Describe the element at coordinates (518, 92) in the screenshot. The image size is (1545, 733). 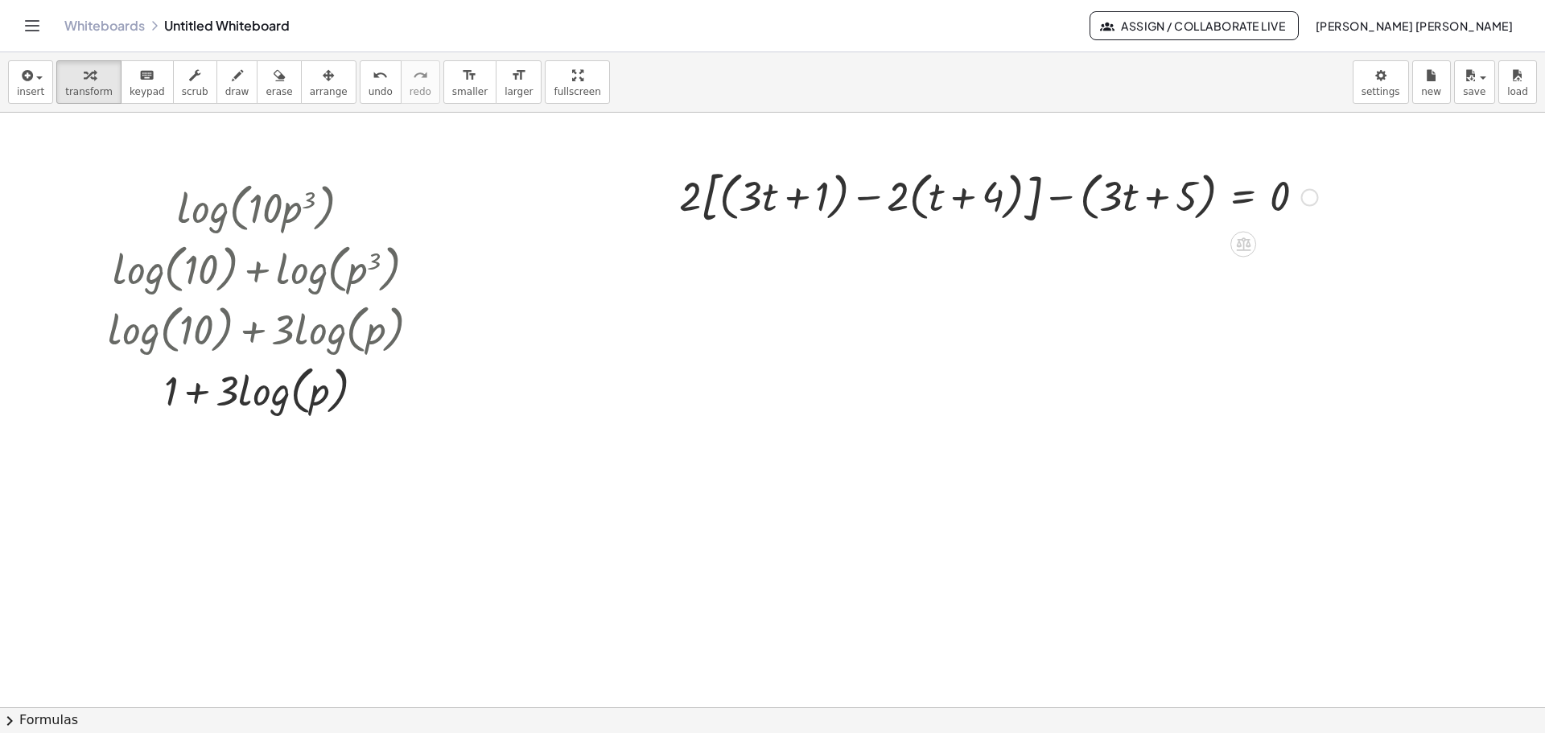
I see `span: larger` at that location.